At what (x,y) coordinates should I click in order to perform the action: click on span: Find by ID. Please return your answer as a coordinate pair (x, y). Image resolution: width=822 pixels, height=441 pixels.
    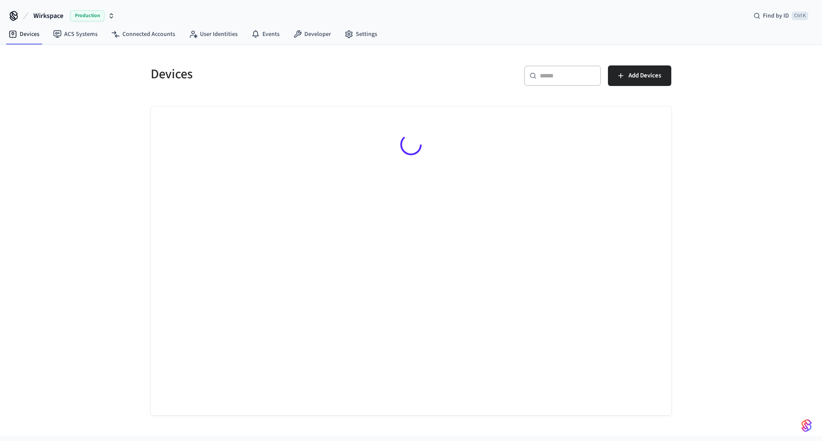
    Looking at the image, I should click on (776, 16).